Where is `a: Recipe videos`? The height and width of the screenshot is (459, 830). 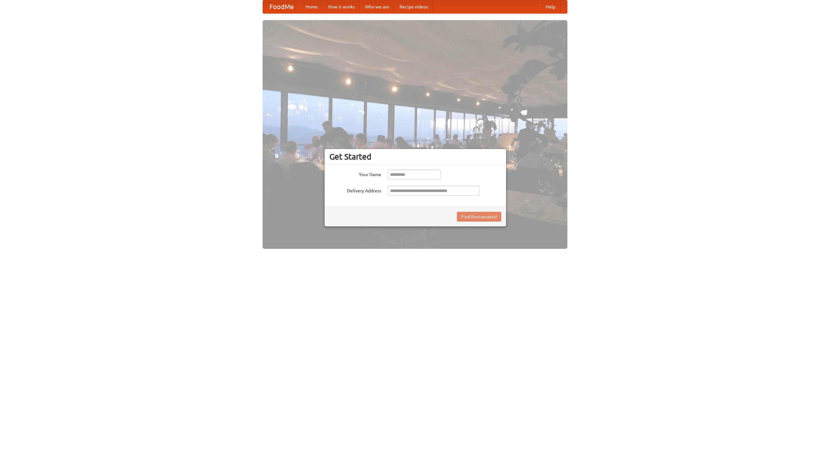 a: Recipe videos is located at coordinates (414, 7).